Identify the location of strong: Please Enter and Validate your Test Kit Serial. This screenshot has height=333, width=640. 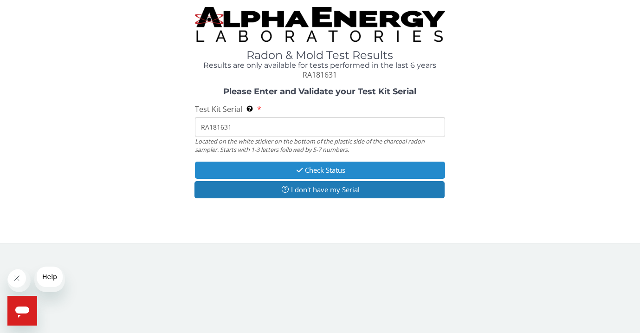
(320, 91).